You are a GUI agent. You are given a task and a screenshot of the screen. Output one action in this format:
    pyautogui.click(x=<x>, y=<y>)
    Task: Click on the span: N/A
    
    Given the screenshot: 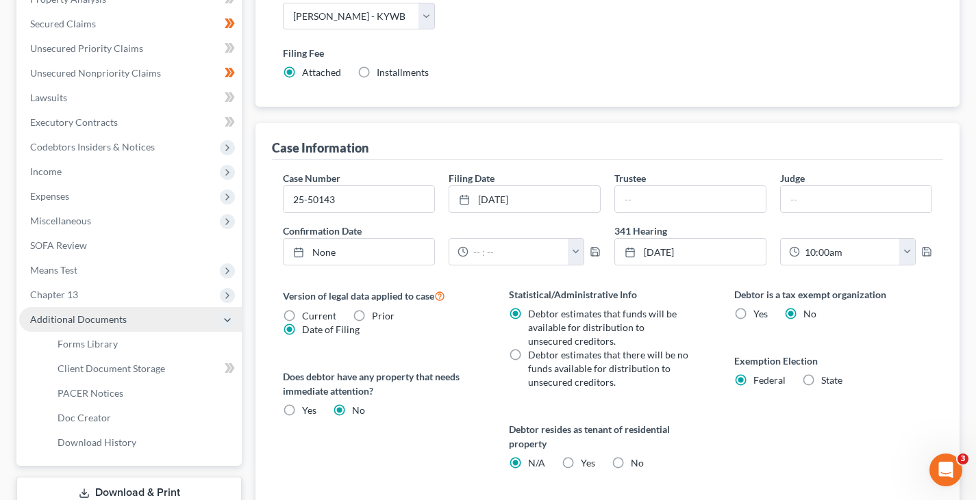 What is the action you would take?
    pyautogui.click(x=536, y=463)
    